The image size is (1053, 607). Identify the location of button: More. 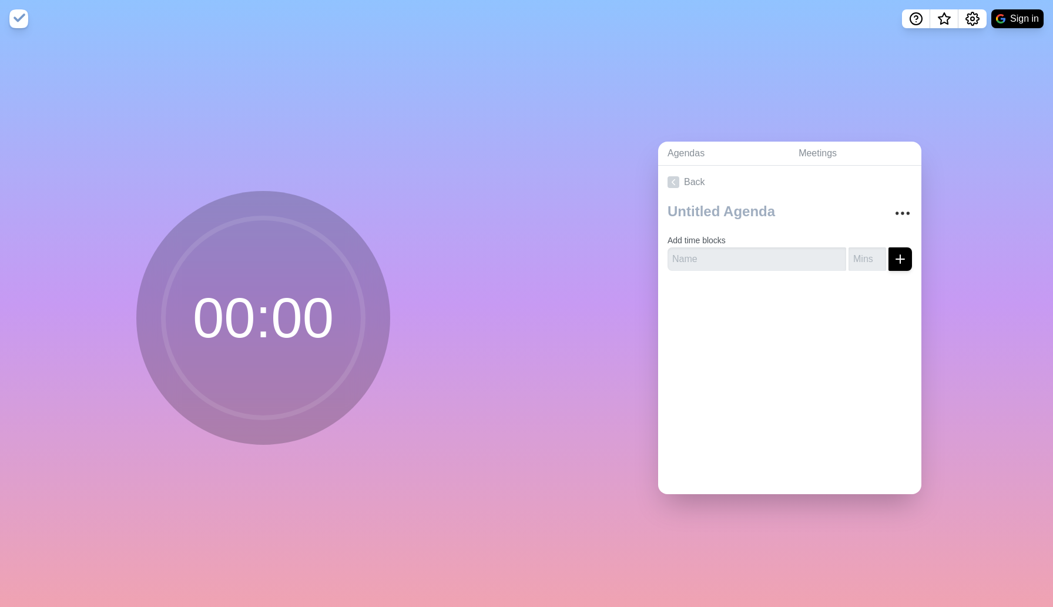
(902, 213).